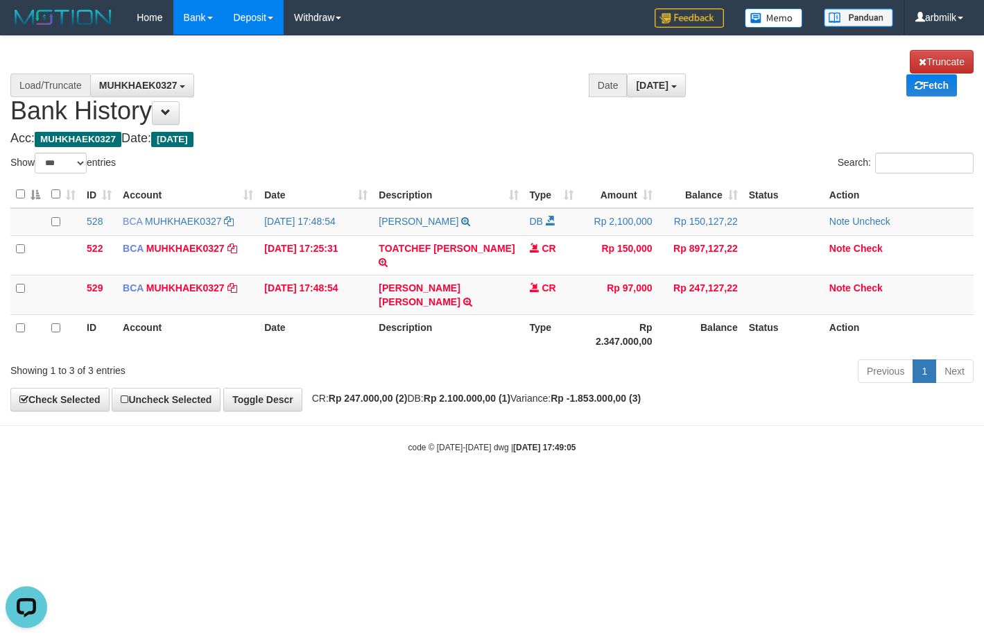  Describe the element at coordinates (619, 294) in the screenshot. I see `td: Rp 97,000` at that location.